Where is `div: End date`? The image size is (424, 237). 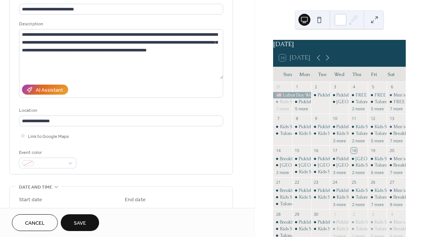
div: End date is located at coordinates (135, 200).